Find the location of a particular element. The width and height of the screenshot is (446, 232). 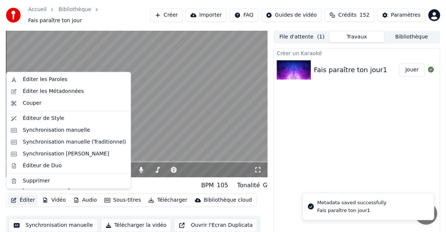

button: Éditer is located at coordinates (23, 200).